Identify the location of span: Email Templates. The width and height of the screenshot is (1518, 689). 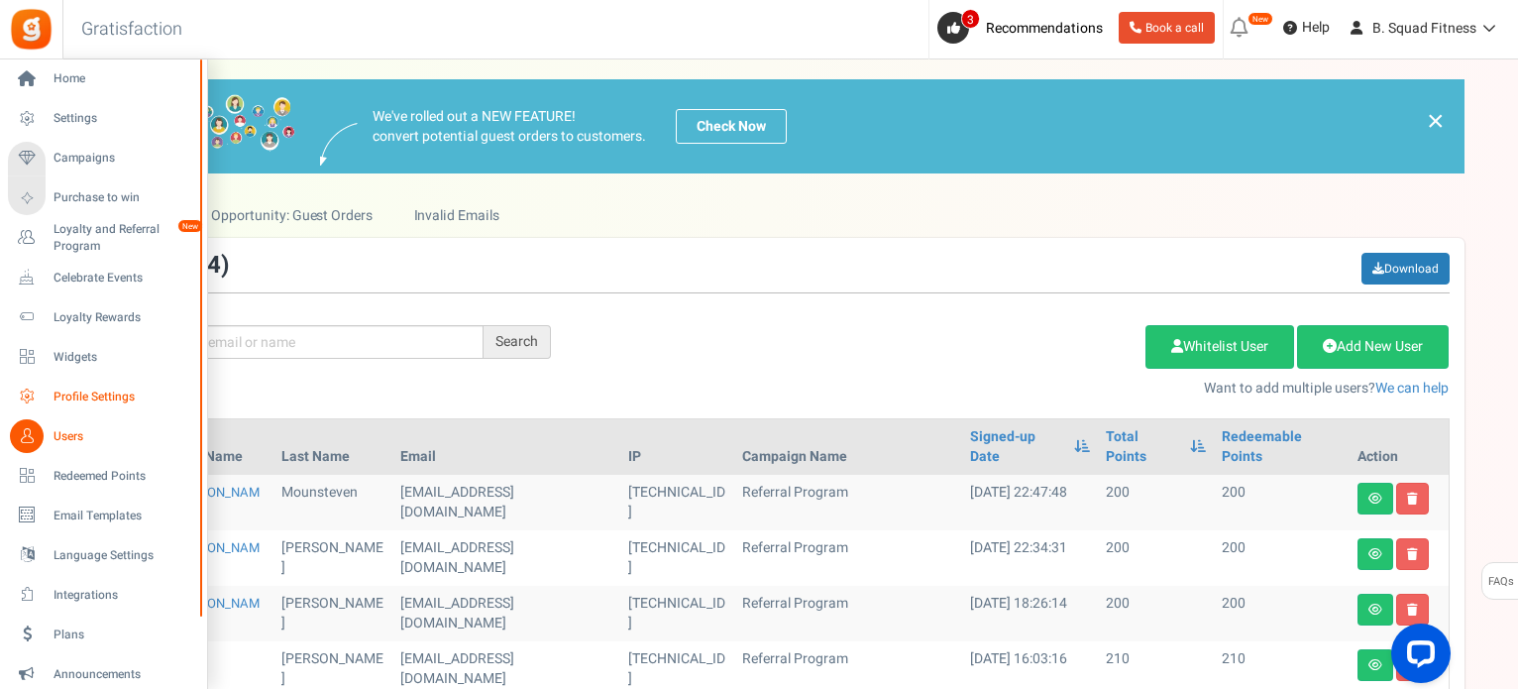
(123, 515).